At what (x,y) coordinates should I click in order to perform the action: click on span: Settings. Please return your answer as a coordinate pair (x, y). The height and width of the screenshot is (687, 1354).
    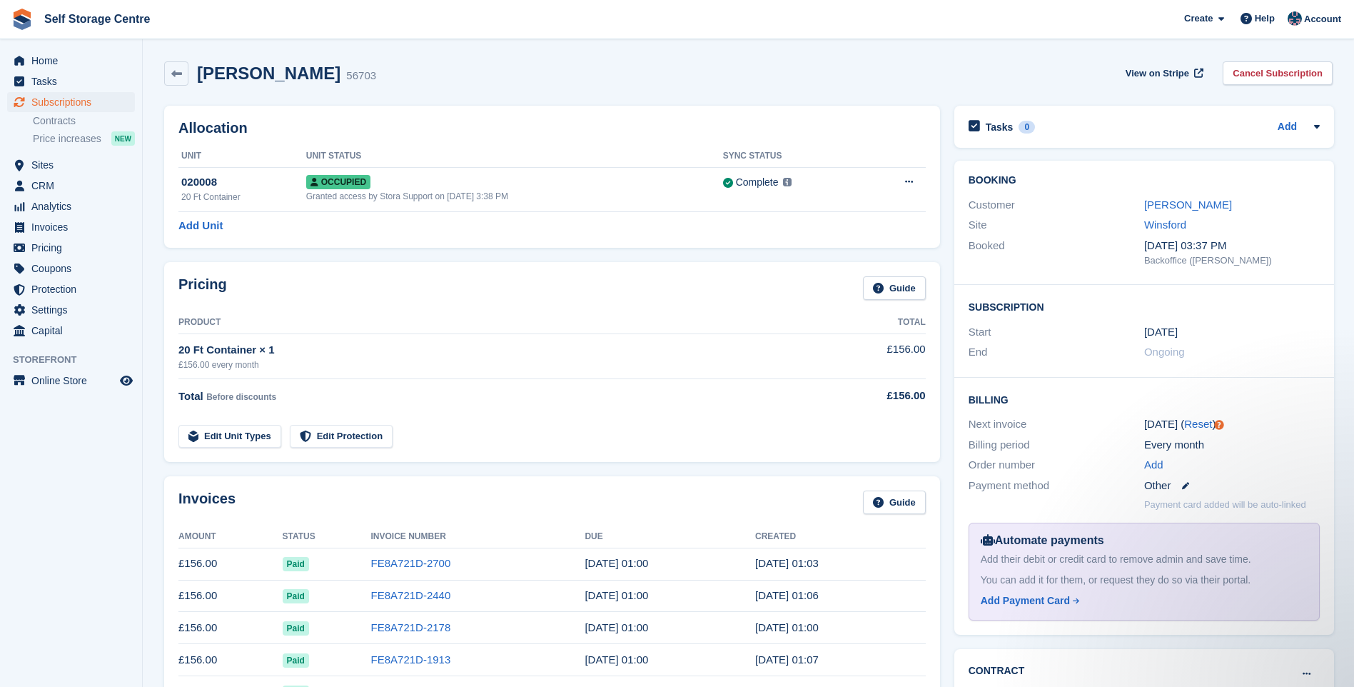
    Looking at the image, I should click on (74, 310).